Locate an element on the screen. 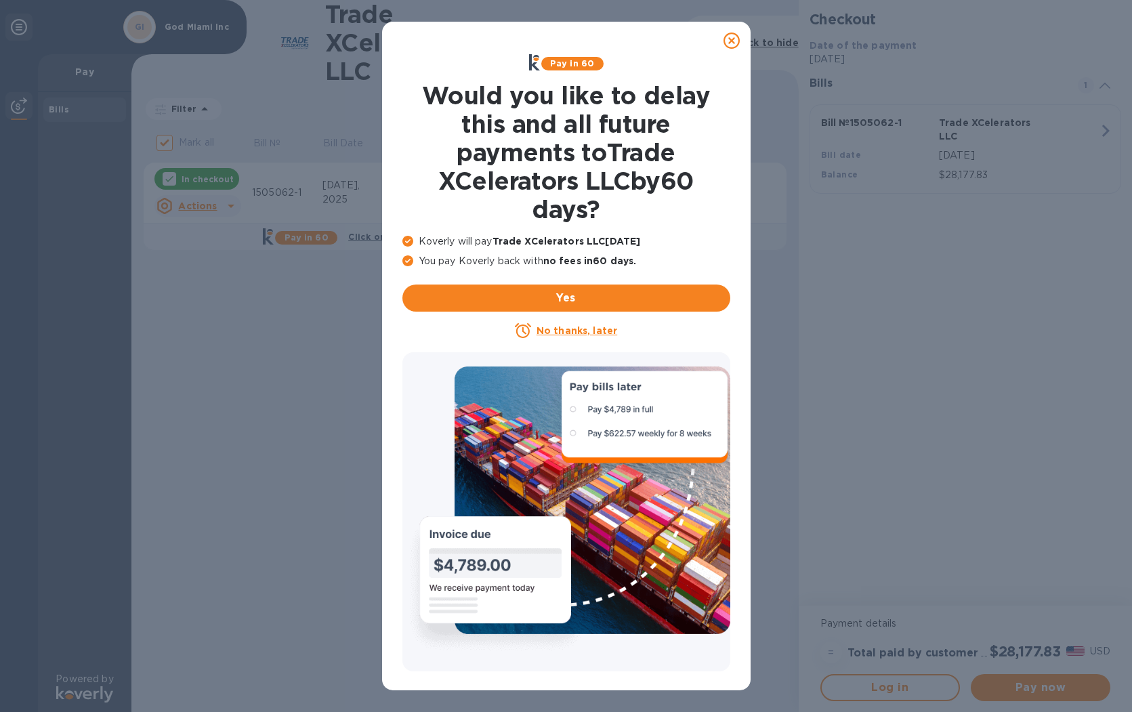 This screenshot has width=1132, height=712. button: Yes is located at coordinates (566, 298).